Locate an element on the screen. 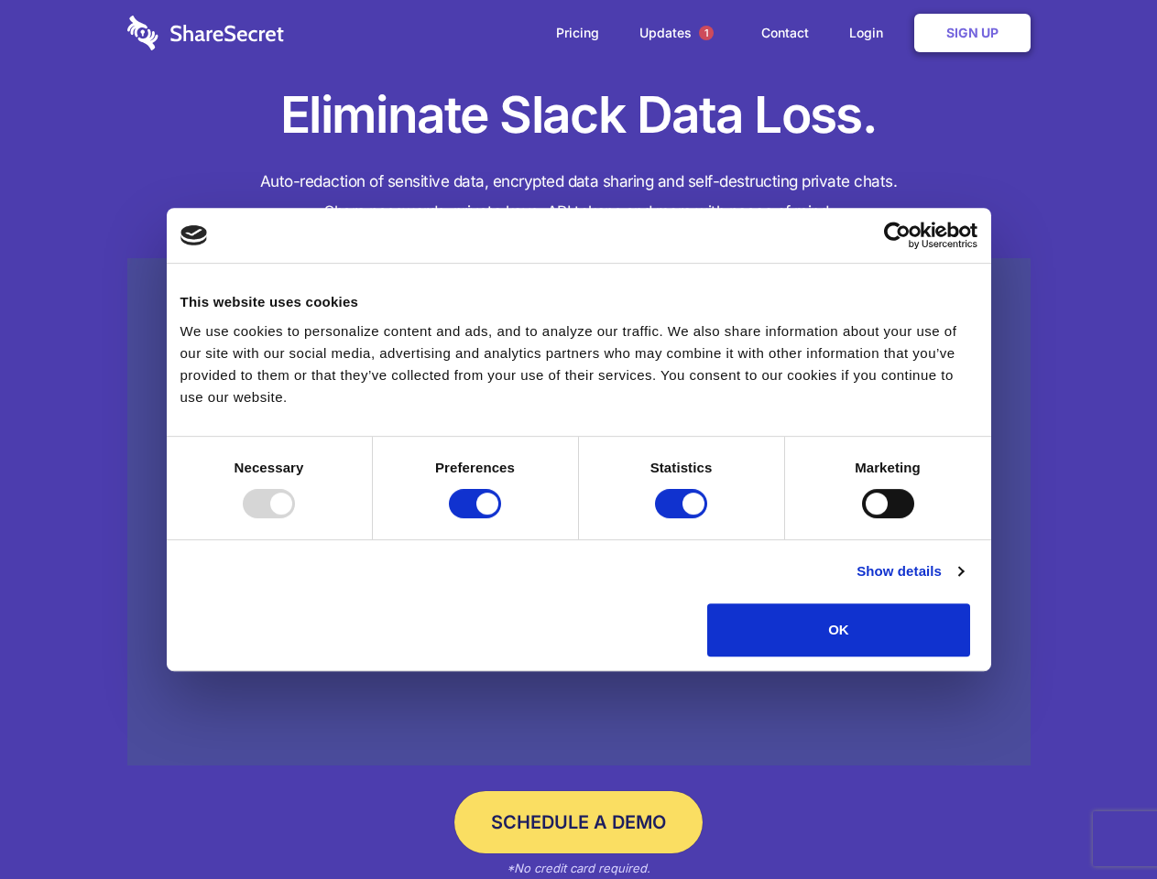 This screenshot has width=1157, height=879. a: Schedule a Demo is located at coordinates (578, 822).